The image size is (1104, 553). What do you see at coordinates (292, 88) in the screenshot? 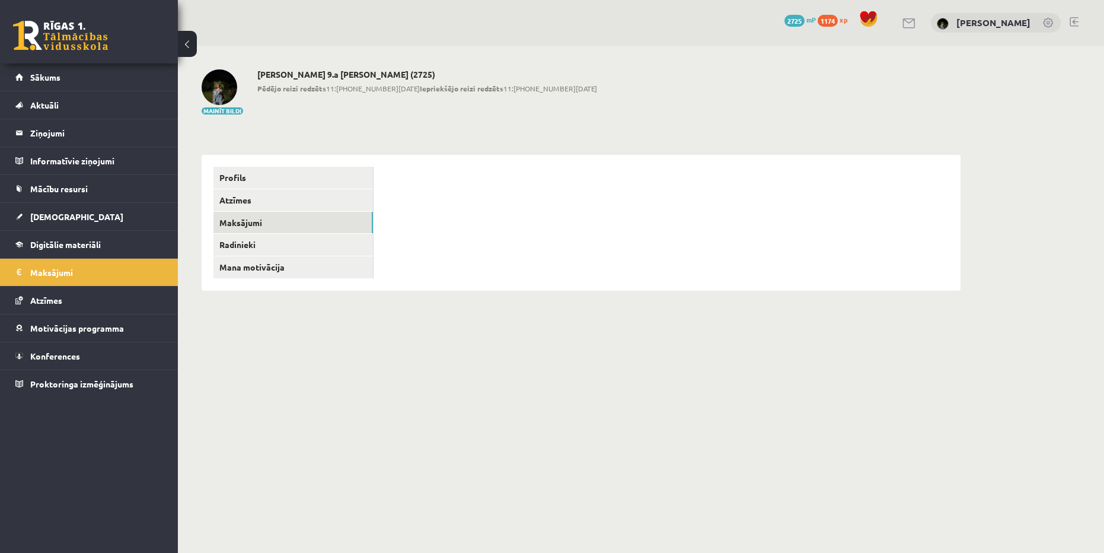
I see `b: Pēdējo reizi redzēts` at bounding box center [292, 88].